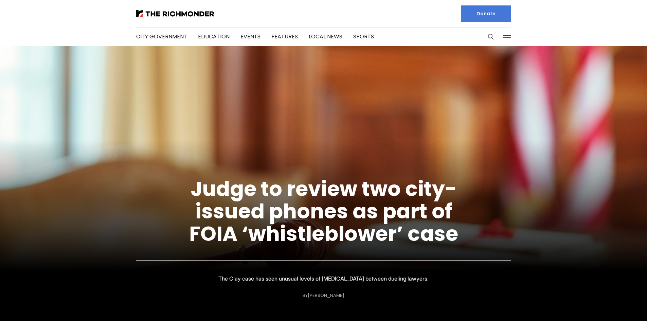  I want to click on button: Search this site, so click(491, 37).